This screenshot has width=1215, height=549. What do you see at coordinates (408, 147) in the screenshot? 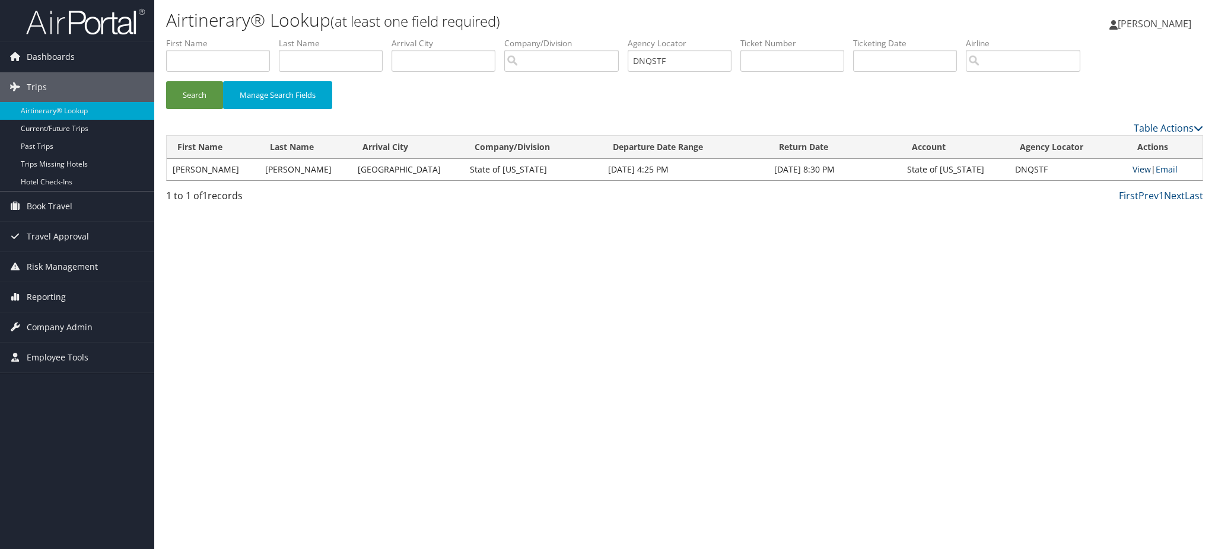
I see `th: Arrival City: activate to sort column ascending` at bounding box center [408, 147].